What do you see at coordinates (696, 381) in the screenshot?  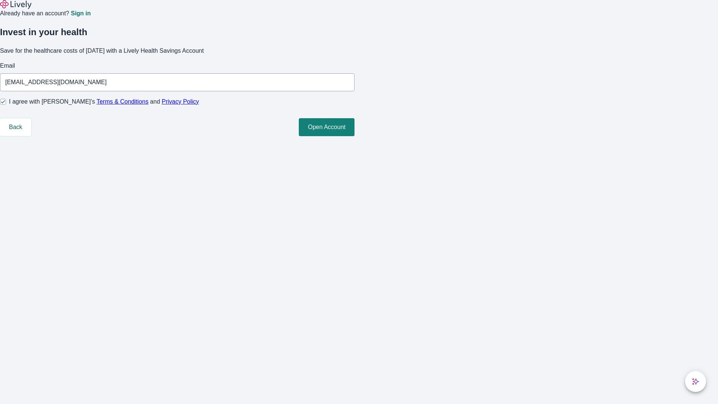 I see `svg: Lively AI Assistant` at bounding box center [696, 381].